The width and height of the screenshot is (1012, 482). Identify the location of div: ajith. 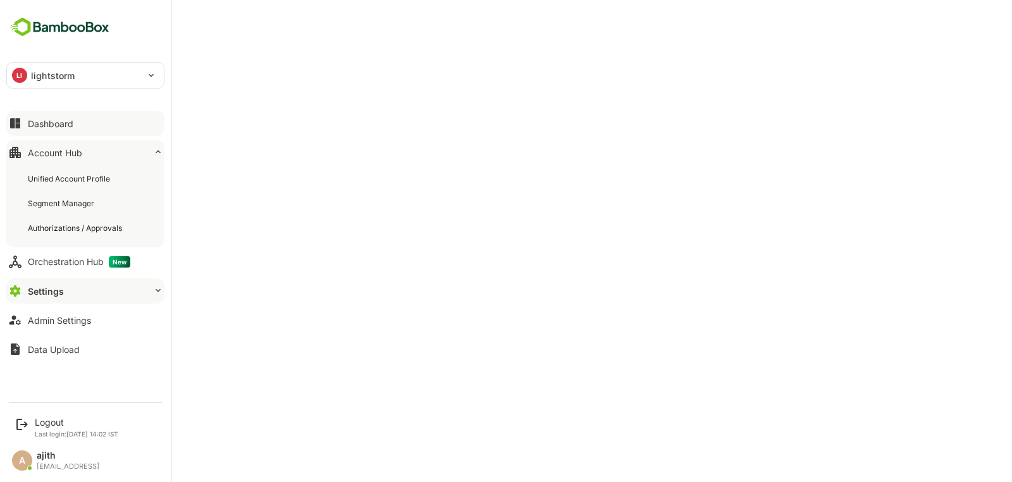
(68, 455).